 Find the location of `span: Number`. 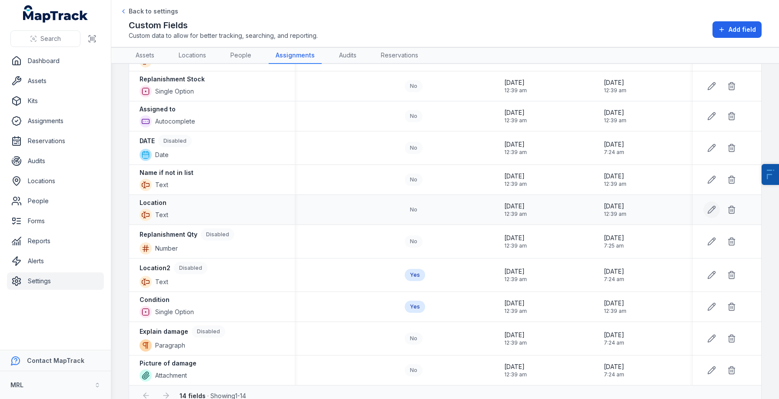

span: Number is located at coordinates (167, 248).